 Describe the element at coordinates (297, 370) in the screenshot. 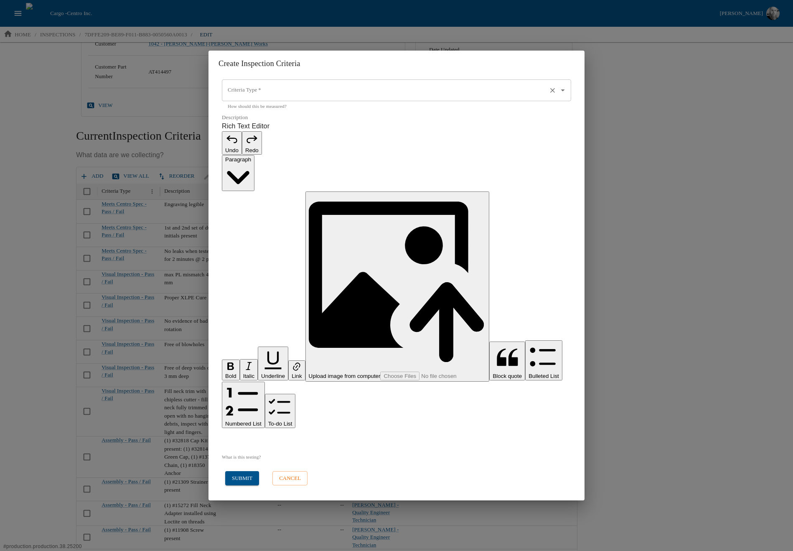

I see `button: Link` at that location.